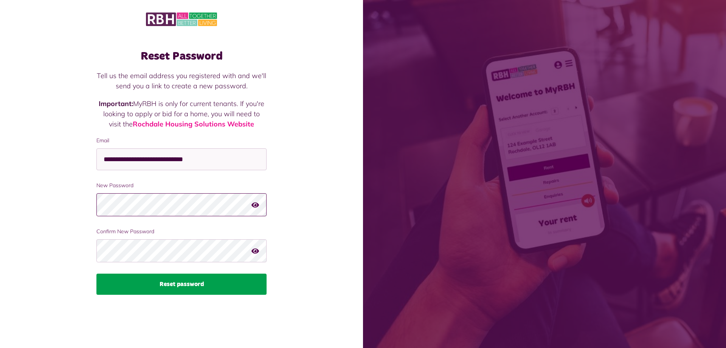 This screenshot has width=726, height=348. What do you see at coordinates (181, 19) in the screenshot?
I see `img: MyRBH` at bounding box center [181, 19].